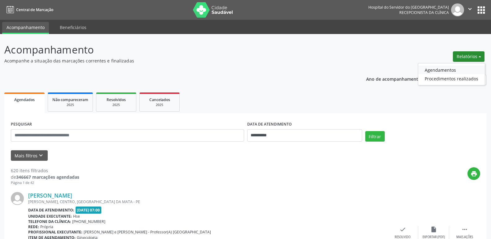  Describe the element at coordinates (76, 216) in the screenshot. I see `span: Hse` at that location.